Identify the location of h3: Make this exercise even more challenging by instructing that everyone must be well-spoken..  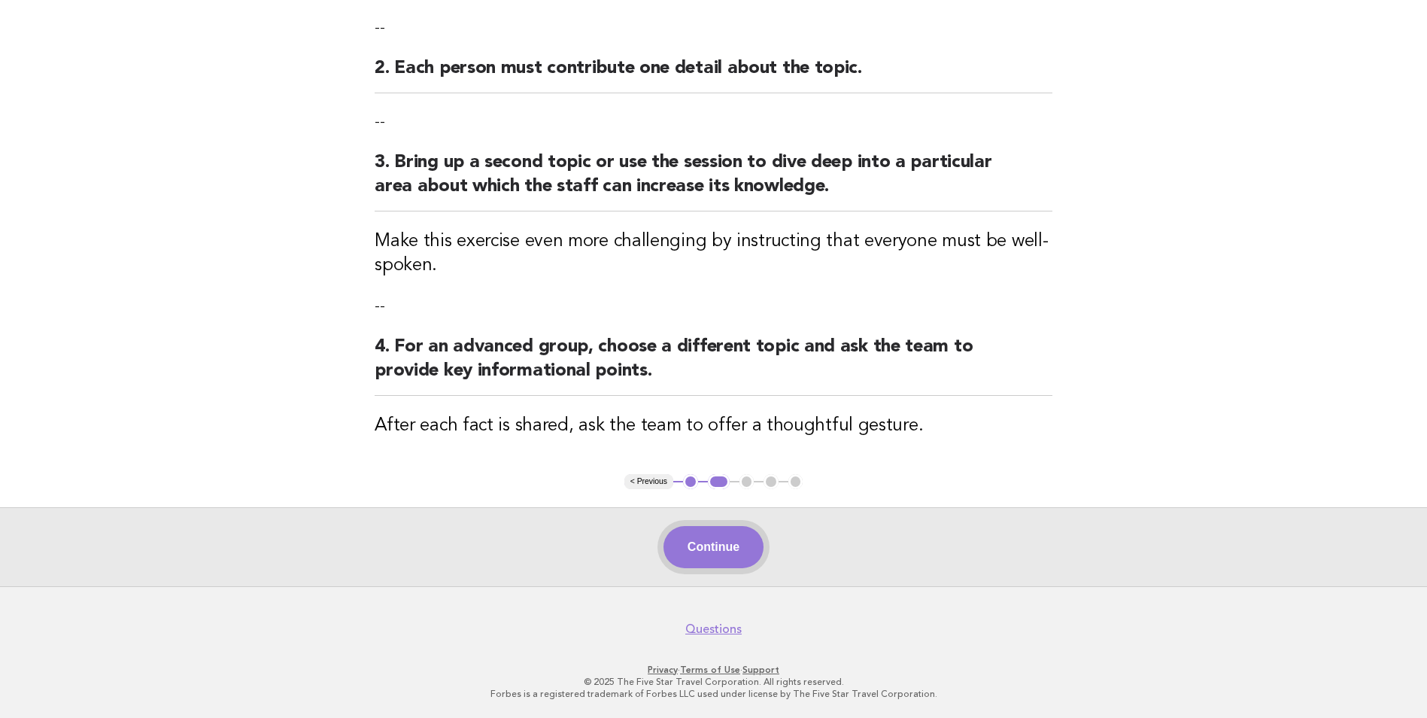
(713, 254).